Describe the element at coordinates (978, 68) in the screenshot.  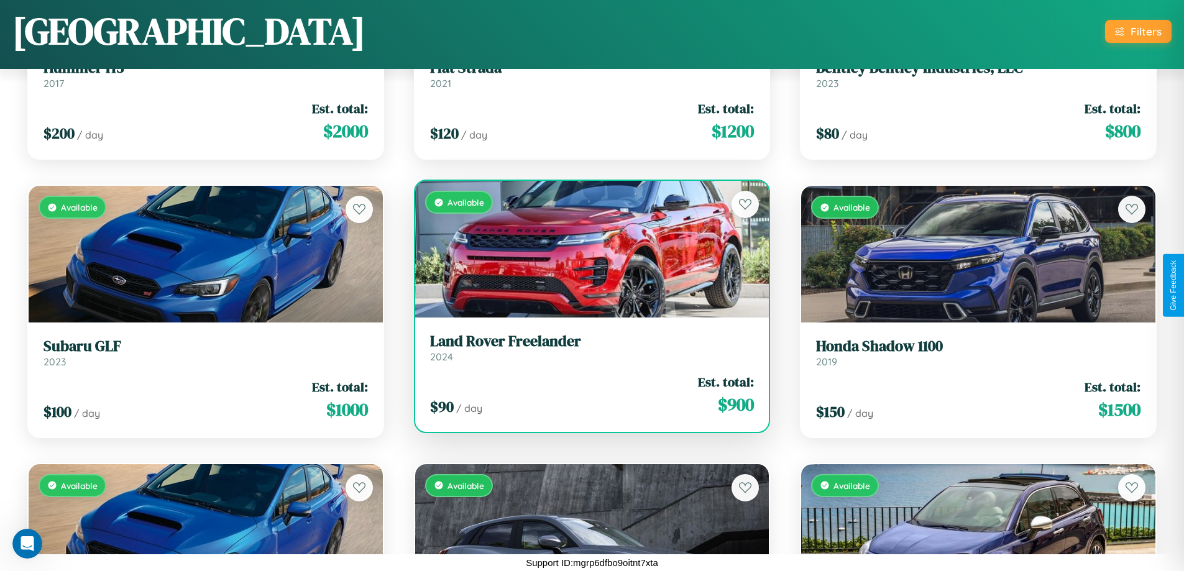
I see `h3: Bentley Bentley Industries, LLC` at that location.